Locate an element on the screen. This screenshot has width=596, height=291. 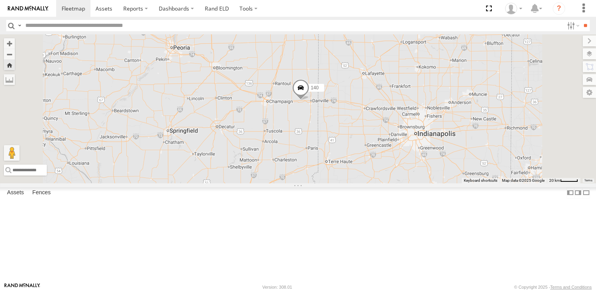
div: John Bibbs is located at coordinates (514, 9).